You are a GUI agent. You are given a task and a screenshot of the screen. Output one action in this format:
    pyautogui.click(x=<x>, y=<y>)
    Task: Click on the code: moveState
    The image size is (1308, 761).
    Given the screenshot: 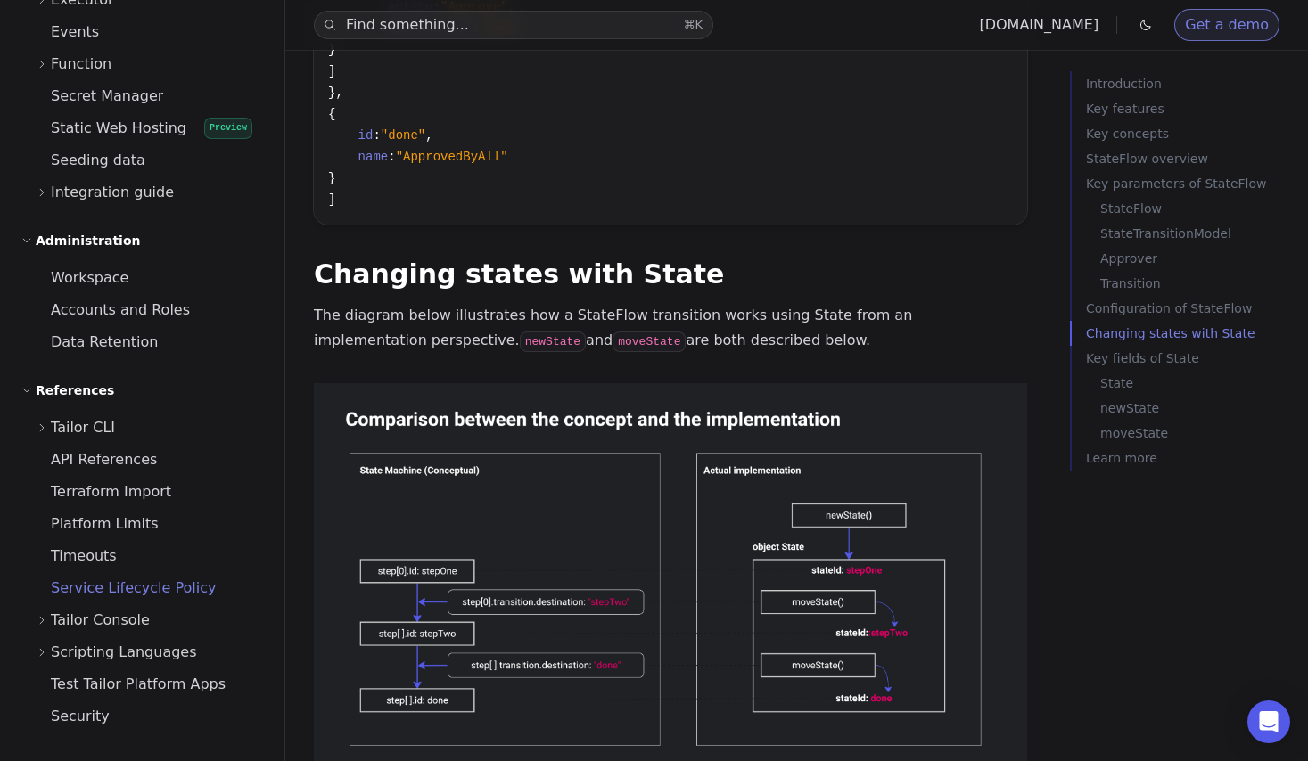 What is the action you would take?
    pyautogui.click(x=649, y=341)
    